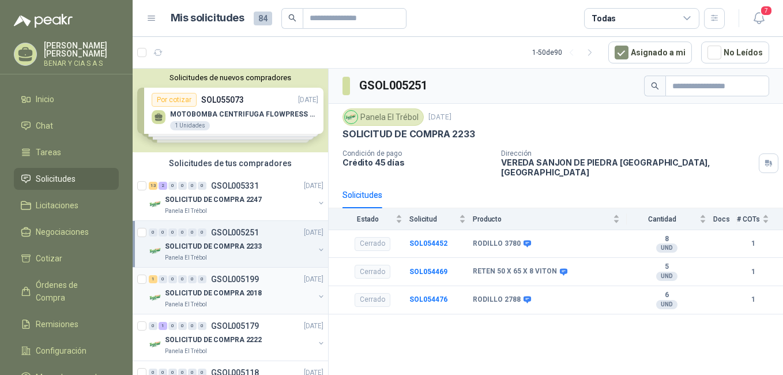 This screenshot has height=375, width=783. Describe the element at coordinates (235, 186) in the screenshot. I see `p: GSOL005331` at that location.